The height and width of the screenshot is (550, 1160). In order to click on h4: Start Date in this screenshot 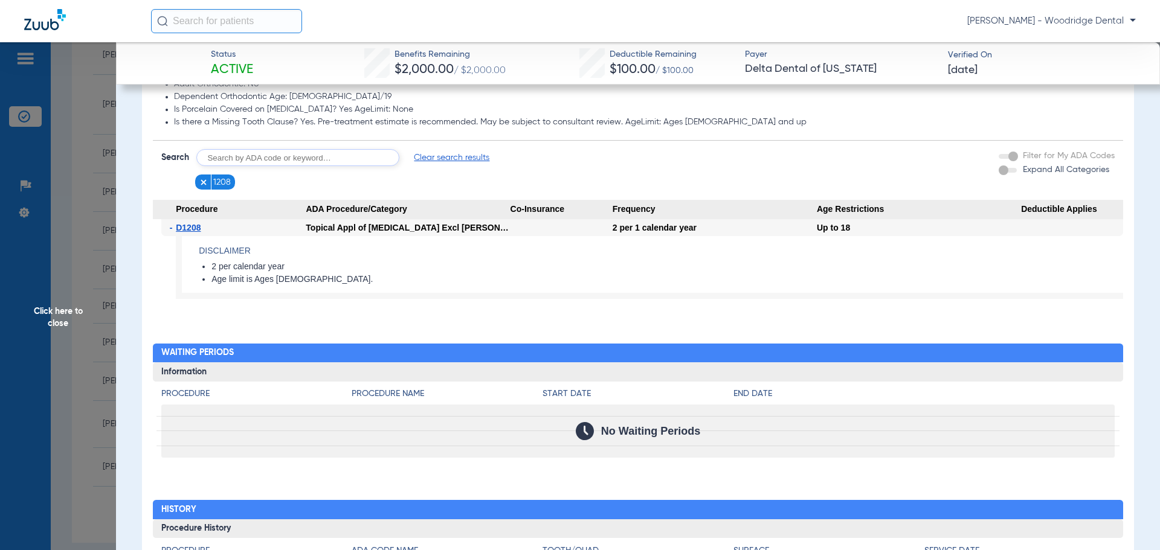, I will do `click(638, 394)`.